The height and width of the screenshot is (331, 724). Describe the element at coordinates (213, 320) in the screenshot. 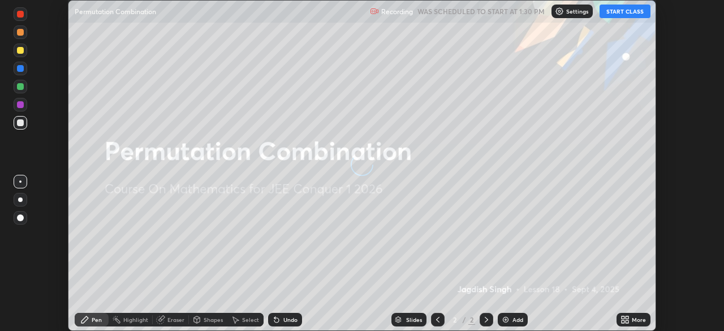

I see `div: Shapes` at that location.